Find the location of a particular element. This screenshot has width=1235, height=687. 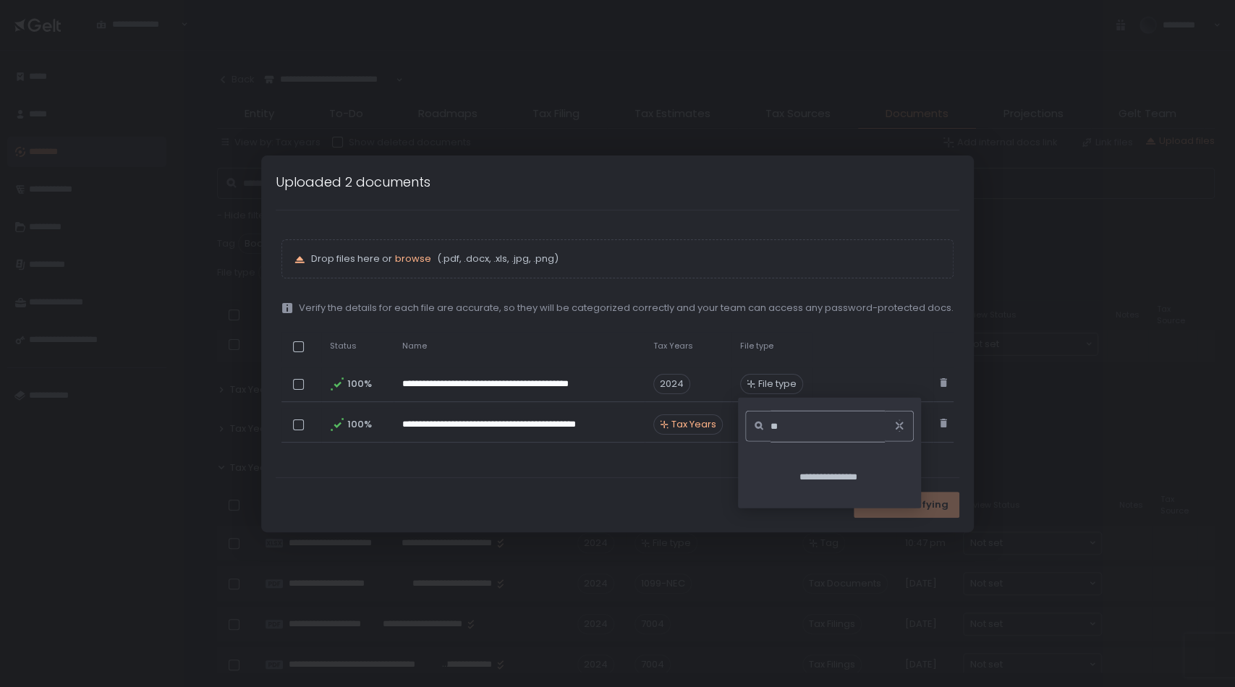

span: Name is located at coordinates (415, 346).